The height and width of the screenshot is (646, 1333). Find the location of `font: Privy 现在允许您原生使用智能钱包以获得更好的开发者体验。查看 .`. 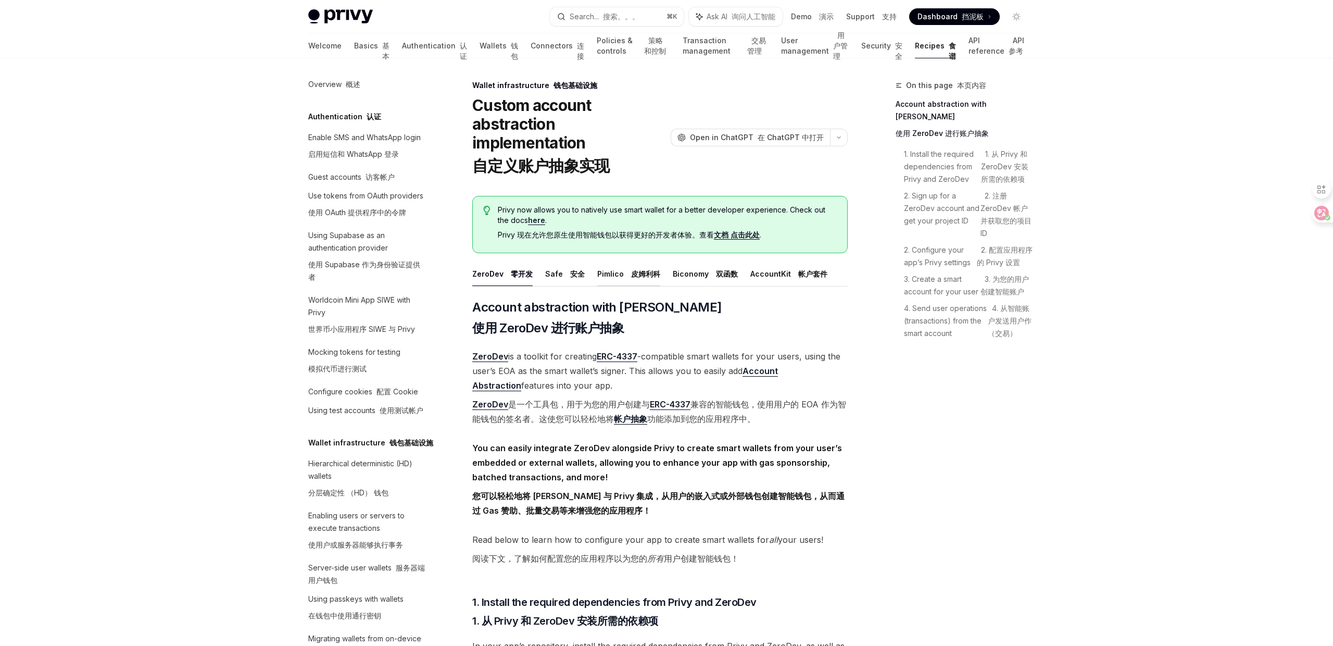

font: Privy 现在允许您原生使用智能钱包以获得更好的开发者体验。查看 . is located at coordinates (630, 235).